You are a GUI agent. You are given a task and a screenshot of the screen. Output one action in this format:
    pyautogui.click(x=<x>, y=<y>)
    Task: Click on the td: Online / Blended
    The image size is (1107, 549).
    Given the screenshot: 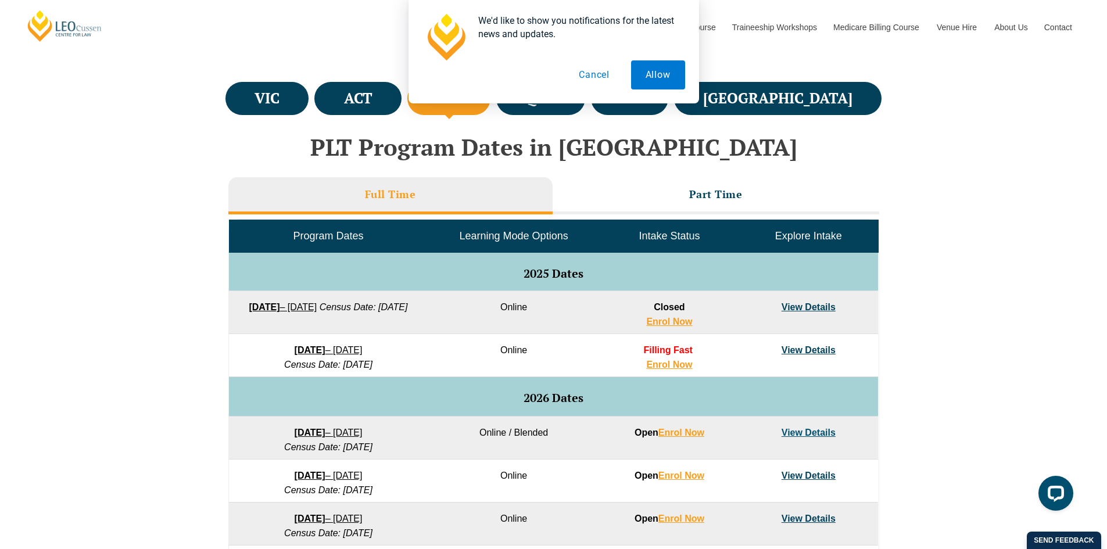 What is the action you would take?
    pyautogui.click(x=514, y=438)
    